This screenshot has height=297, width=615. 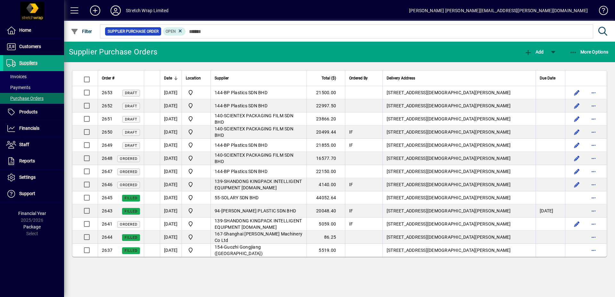 What do you see at coordinates (34, 178) in the screenshot?
I see `a: Settings` at bounding box center [34, 178].